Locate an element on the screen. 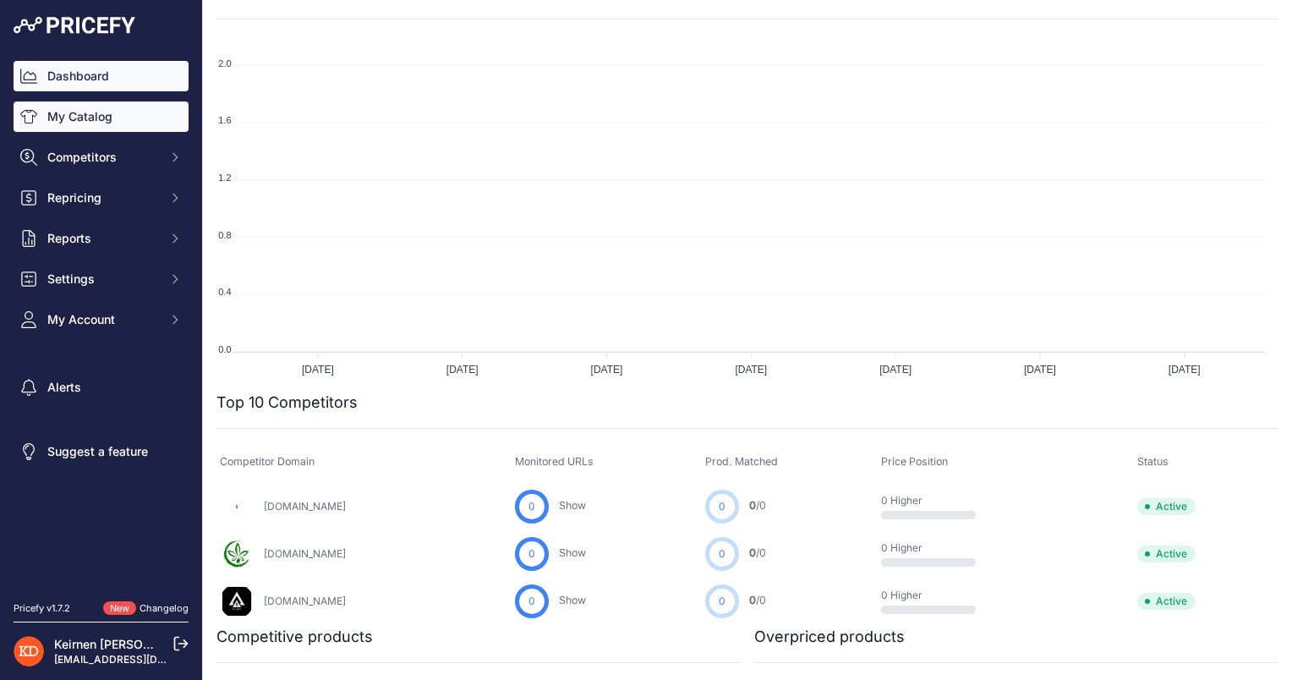 This screenshot has width=1292, height=680. h2: Top 10 Competitors is located at coordinates (287, 402).